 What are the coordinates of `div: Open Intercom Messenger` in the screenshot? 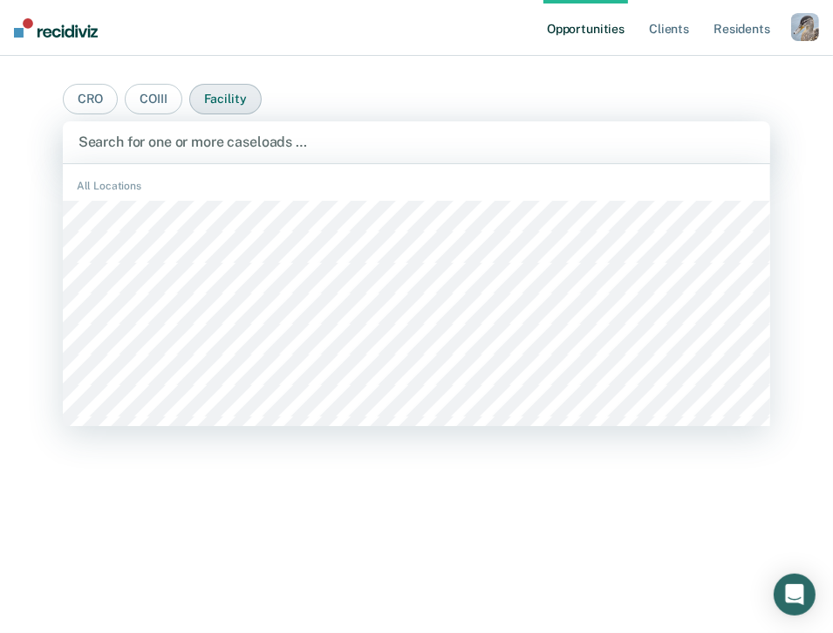 It's located at (795, 594).